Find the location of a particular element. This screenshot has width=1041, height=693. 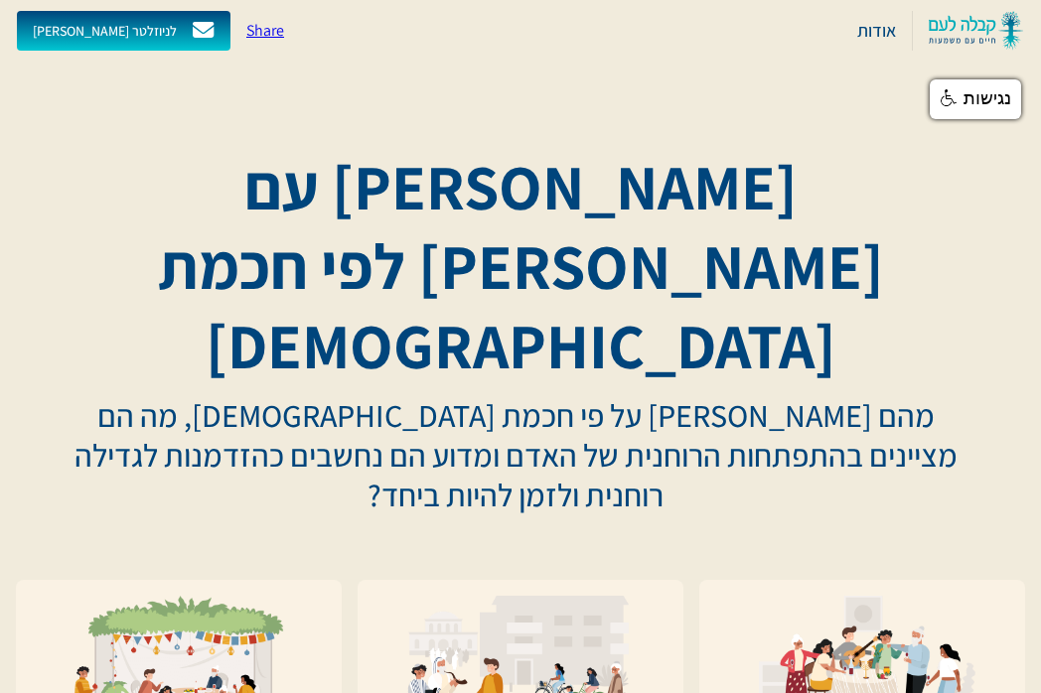

a: אודות is located at coordinates (876, 31).